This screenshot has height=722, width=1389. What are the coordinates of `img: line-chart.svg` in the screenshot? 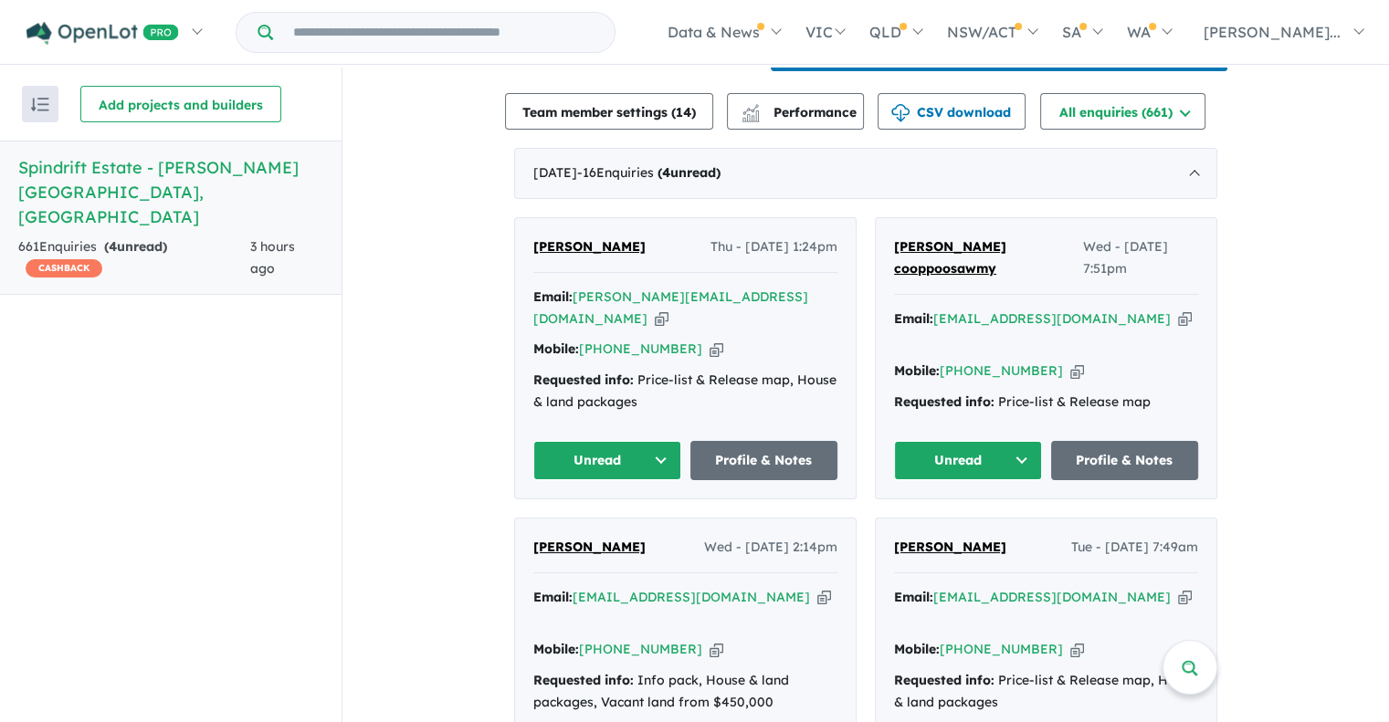 It's located at (751, 109).